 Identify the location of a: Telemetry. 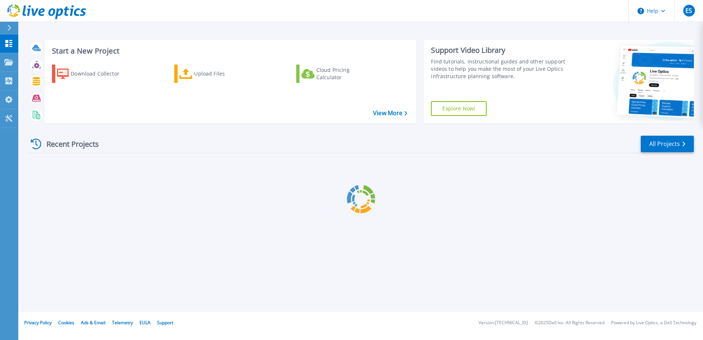
(122, 322).